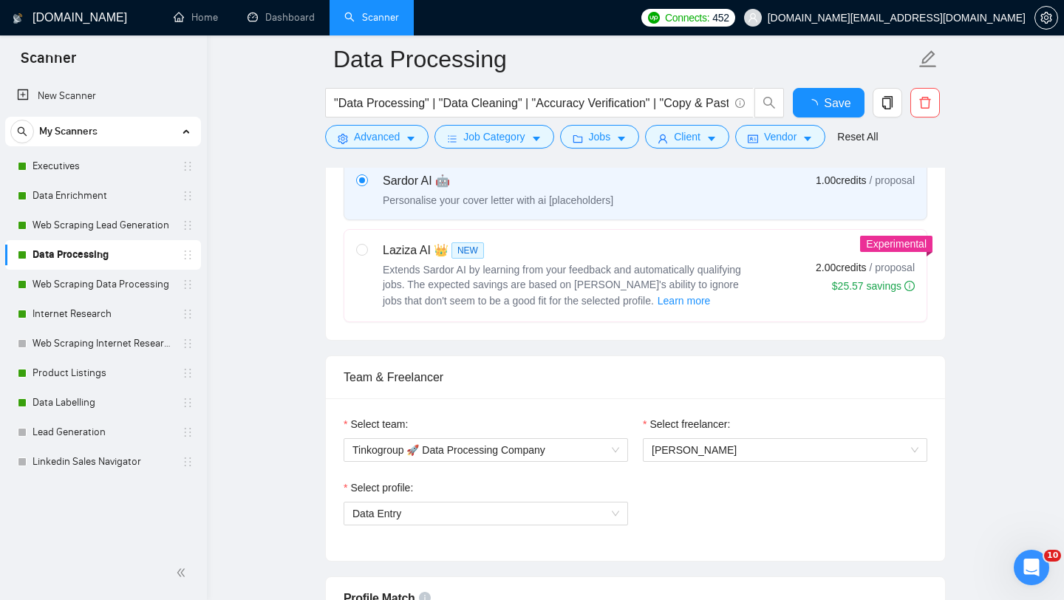 This screenshot has width=1064, height=600. I want to click on span: copy, so click(887, 103).